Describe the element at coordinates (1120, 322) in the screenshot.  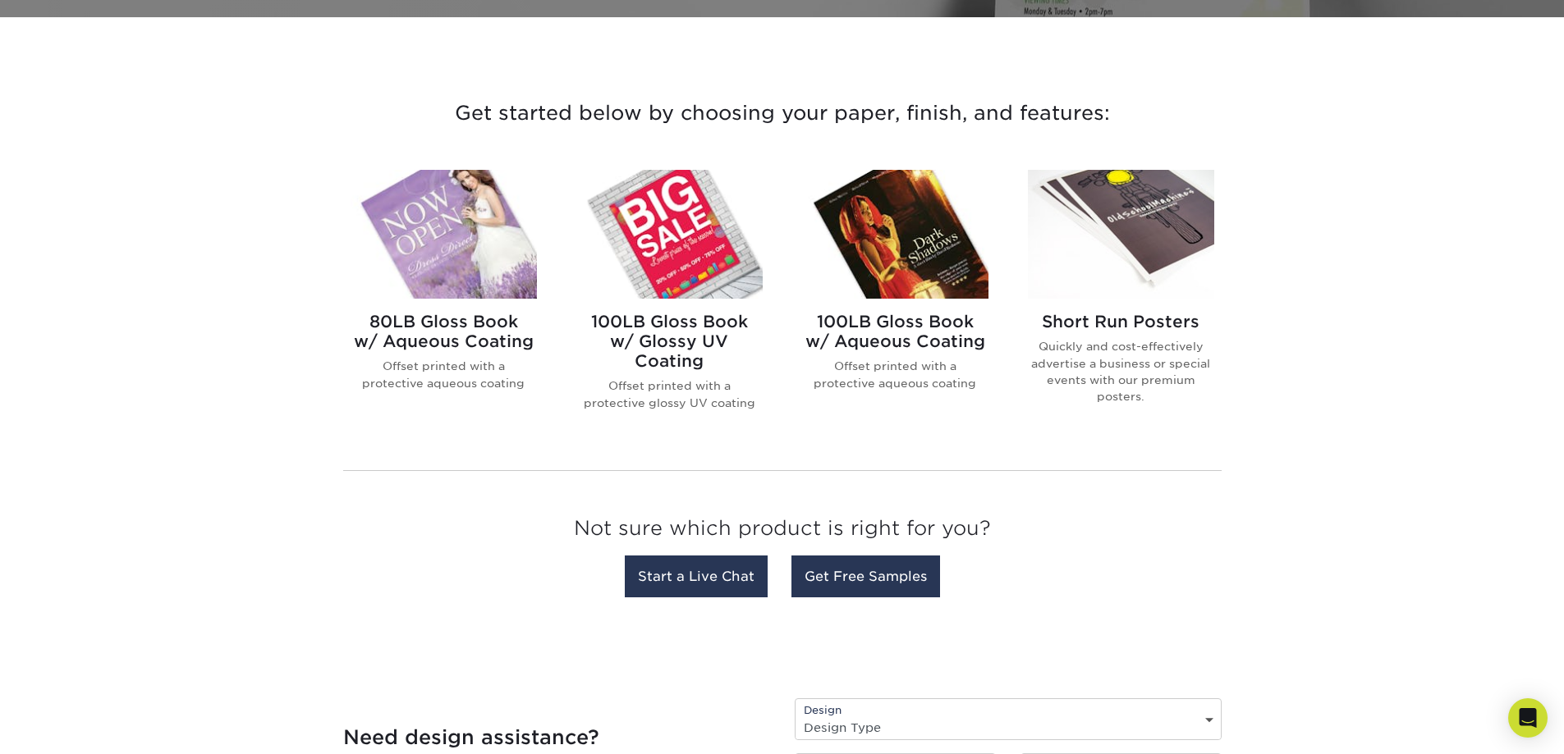
I see `h2: Short Run Posters` at that location.